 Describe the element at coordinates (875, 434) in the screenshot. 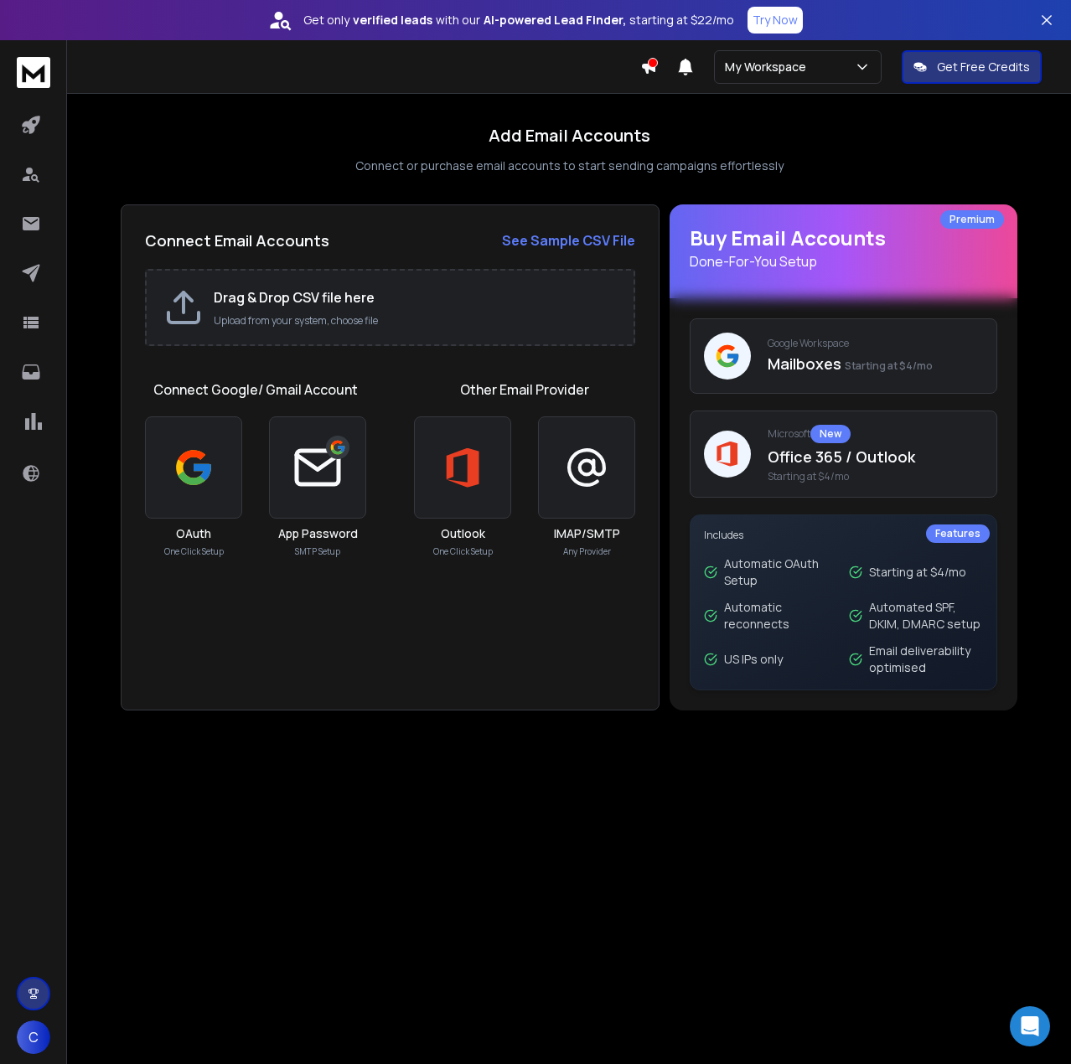

I see `p: Microsoft` at that location.